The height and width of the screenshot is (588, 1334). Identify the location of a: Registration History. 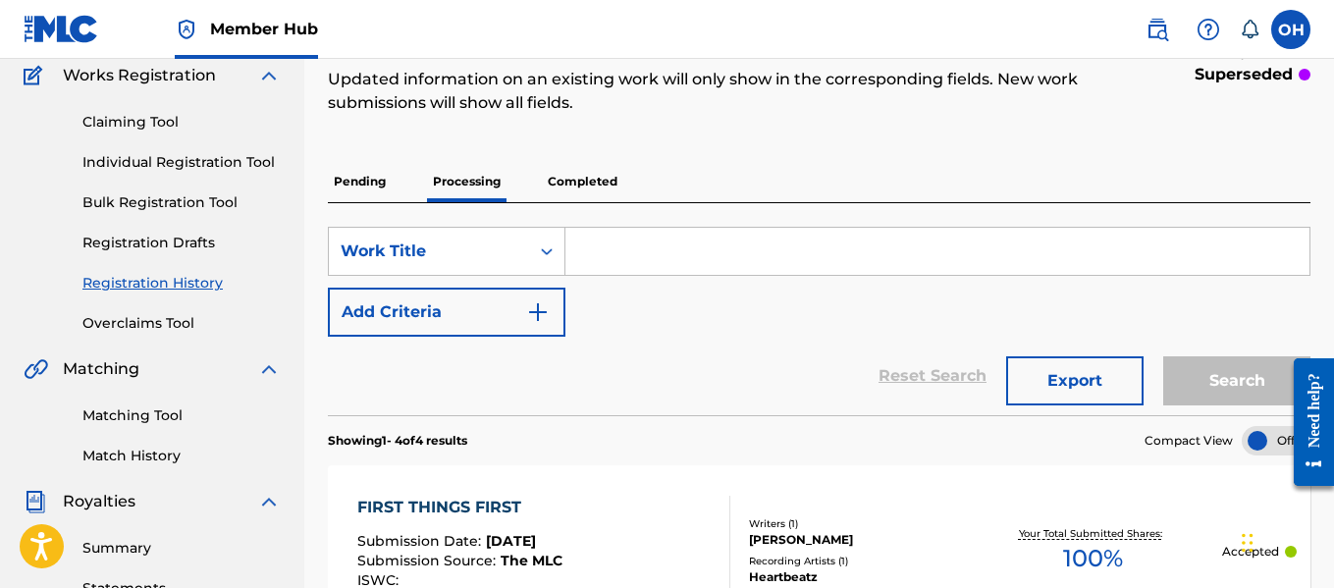
(182, 283).